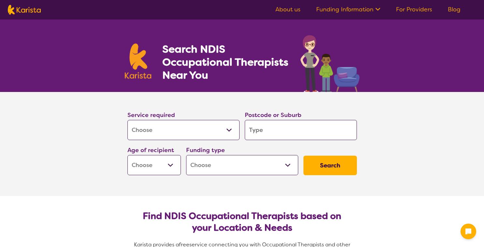 This screenshot has height=247, width=484. What do you see at coordinates (301, 130) in the screenshot?
I see `input: Type` at bounding box center [301, 130].